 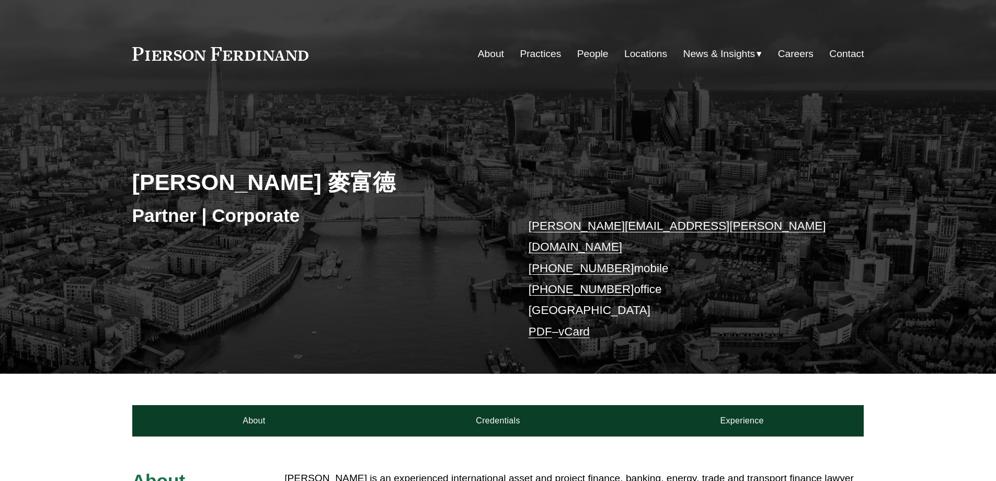 What do you see at coordinates (723, 54) in the screenshot?
I see `a: folder dropdown` at bounding box center [723, 54].